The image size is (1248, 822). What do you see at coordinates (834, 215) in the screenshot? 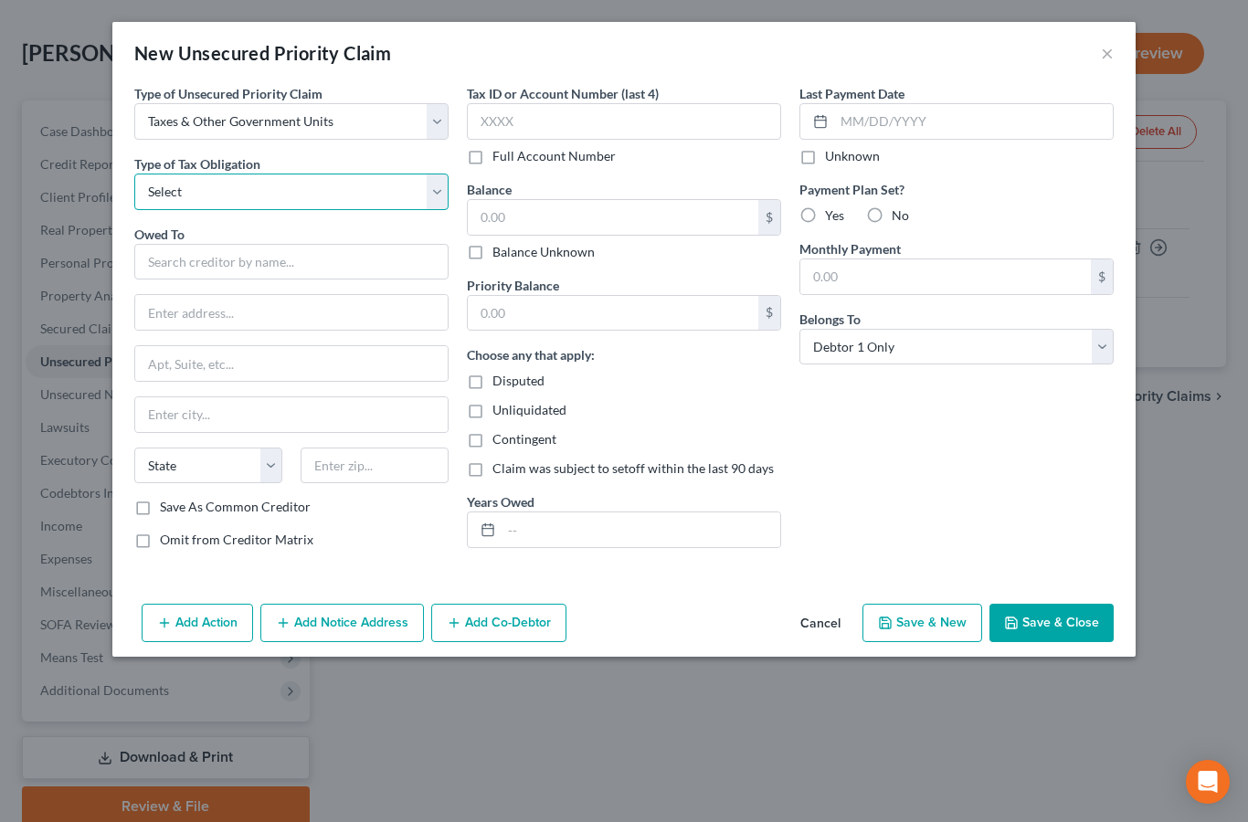
I see `span: Yes` at bounding box center [834, 215].